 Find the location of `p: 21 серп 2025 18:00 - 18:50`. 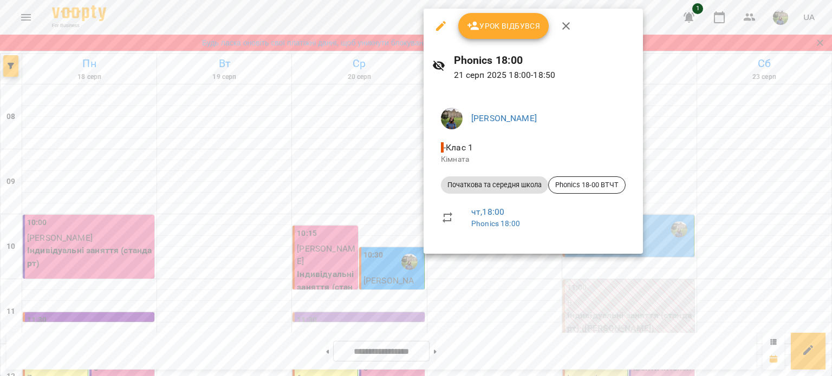

p: 21 серп 2025 18:00 - 18:50 is located at coordinates (544, 75).